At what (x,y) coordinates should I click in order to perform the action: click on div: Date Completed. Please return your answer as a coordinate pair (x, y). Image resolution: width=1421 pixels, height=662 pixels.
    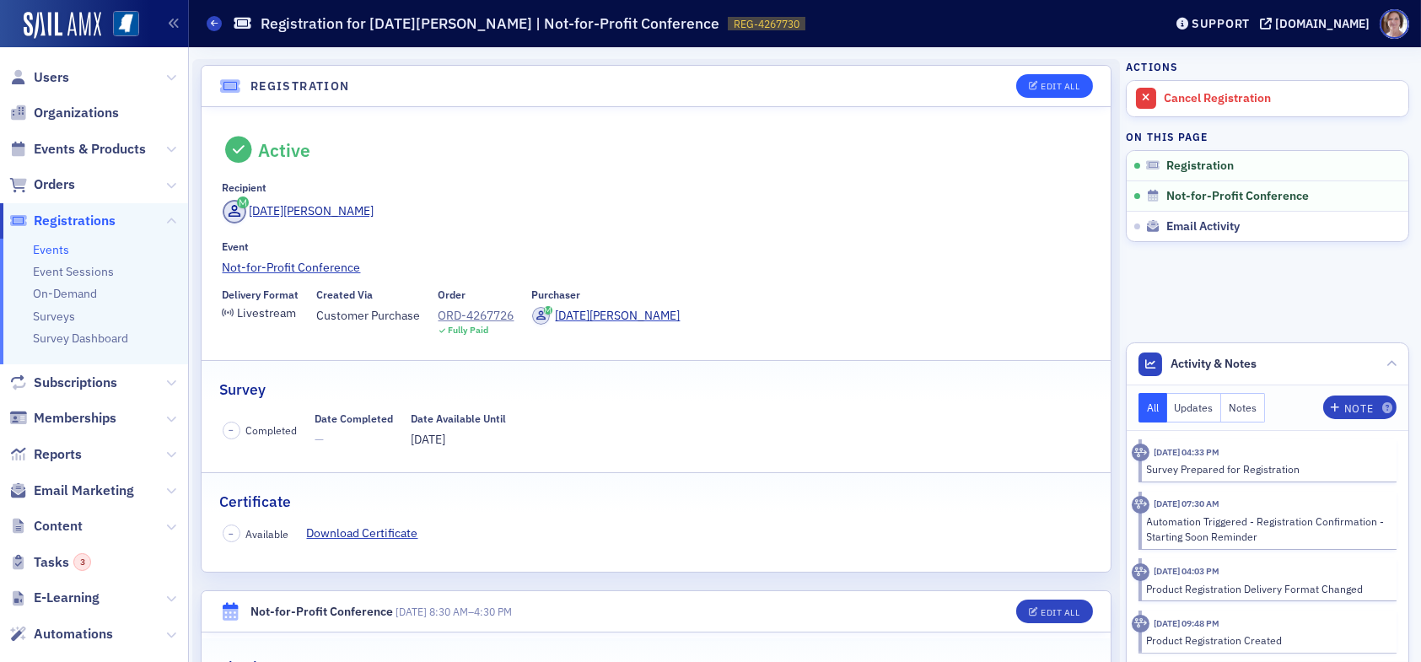
    Looking at the image, I should click on (354, 418).